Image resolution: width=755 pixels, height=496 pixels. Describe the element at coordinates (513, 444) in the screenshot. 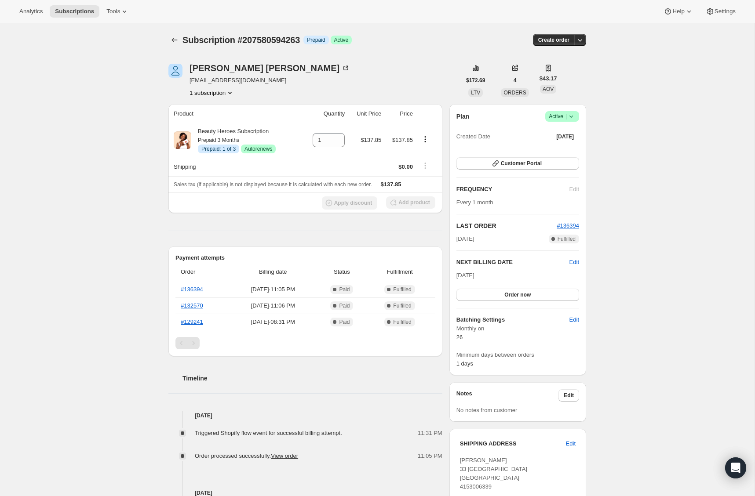

I see `h3: SHIPPING ADDRESS` at that location.